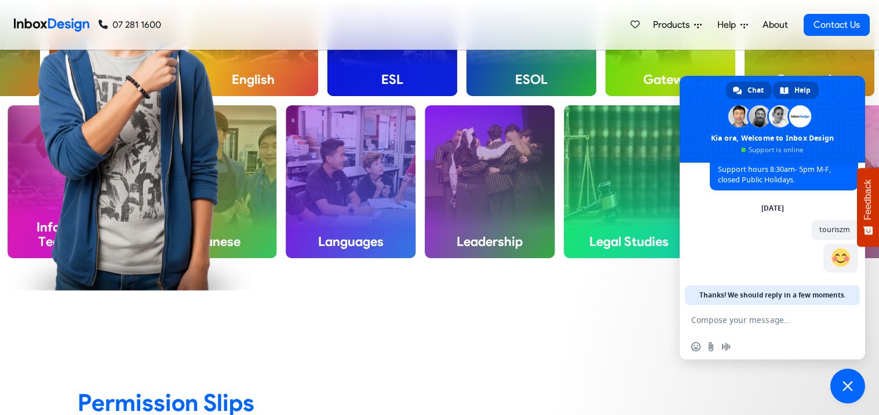 This screenshot has width=879, height=415. I want to click on a: Products, so click(677, 25).